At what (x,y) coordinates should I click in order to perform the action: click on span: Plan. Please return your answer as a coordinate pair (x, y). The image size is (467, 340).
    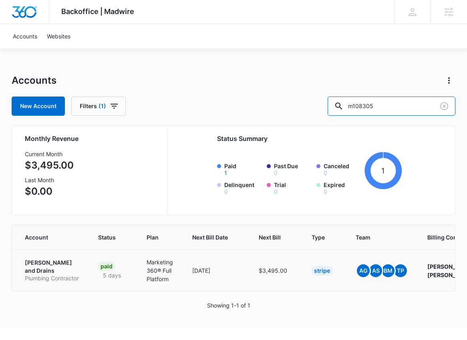
    Looking at the image, I should click on (160, 237).